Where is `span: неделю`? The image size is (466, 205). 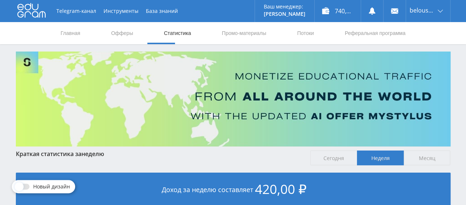 span: неделю is located at coordinates (93, 154).